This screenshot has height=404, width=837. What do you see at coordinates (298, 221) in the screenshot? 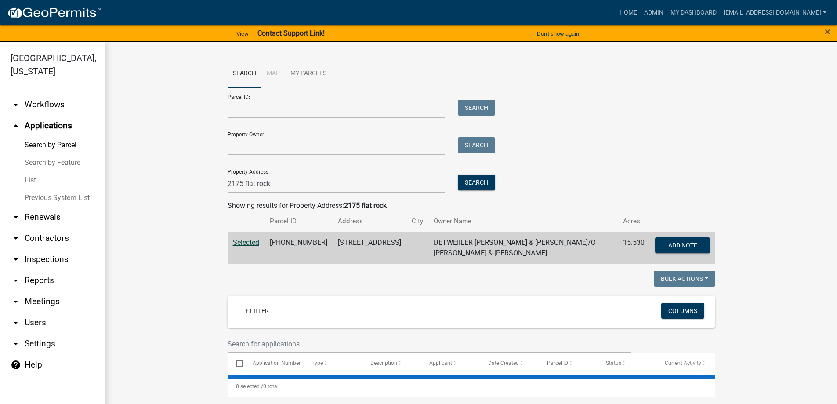
I see `th: Parcel ID` at bounding box center [298, 221].